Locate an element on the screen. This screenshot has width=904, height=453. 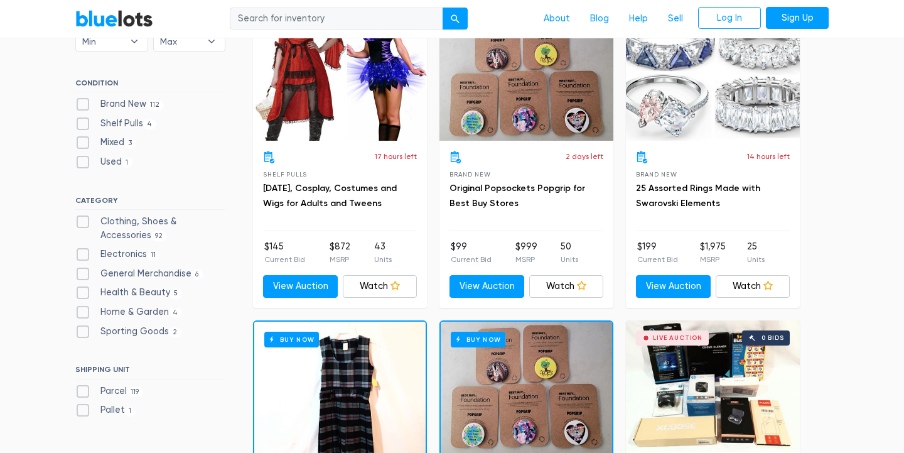
label: Shelf Pulls is located at coordinates (116, 124).